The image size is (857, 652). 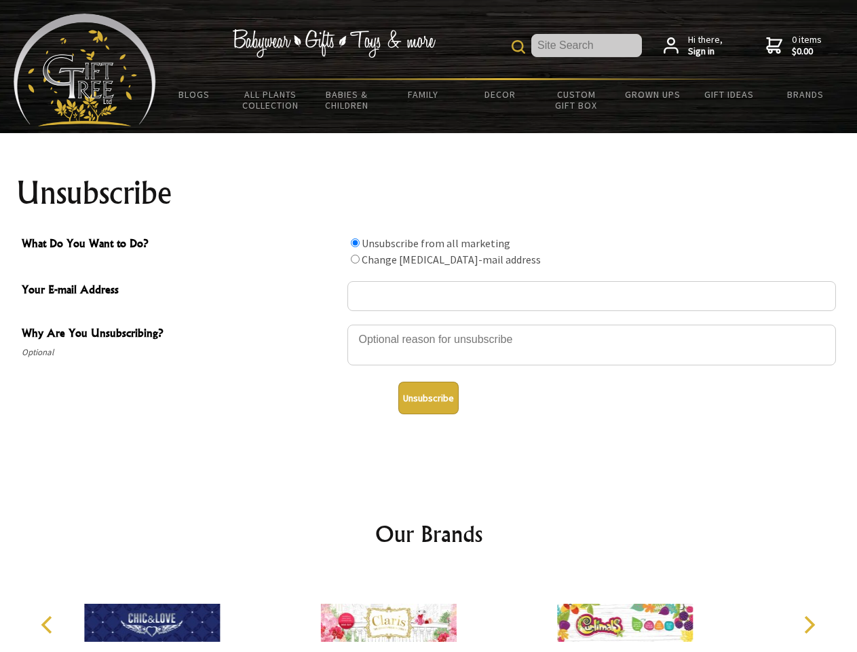 I want to click on input: Your E-mail Address, so click(x=592, y=296).